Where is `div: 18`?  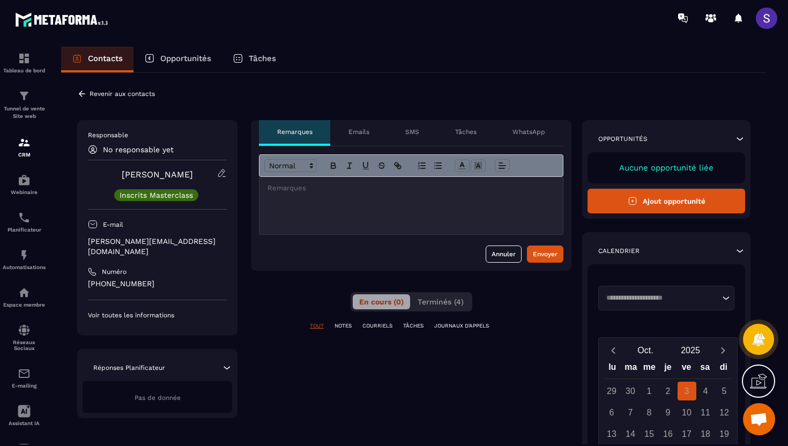
div: 18 is located at coordinates (705, 434).